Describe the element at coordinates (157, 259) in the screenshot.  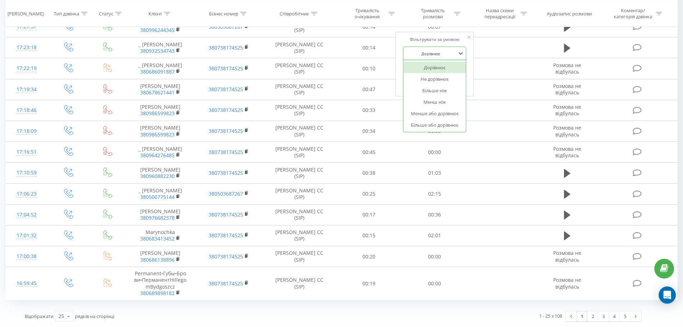
I see `a: 380686138896` at that location.